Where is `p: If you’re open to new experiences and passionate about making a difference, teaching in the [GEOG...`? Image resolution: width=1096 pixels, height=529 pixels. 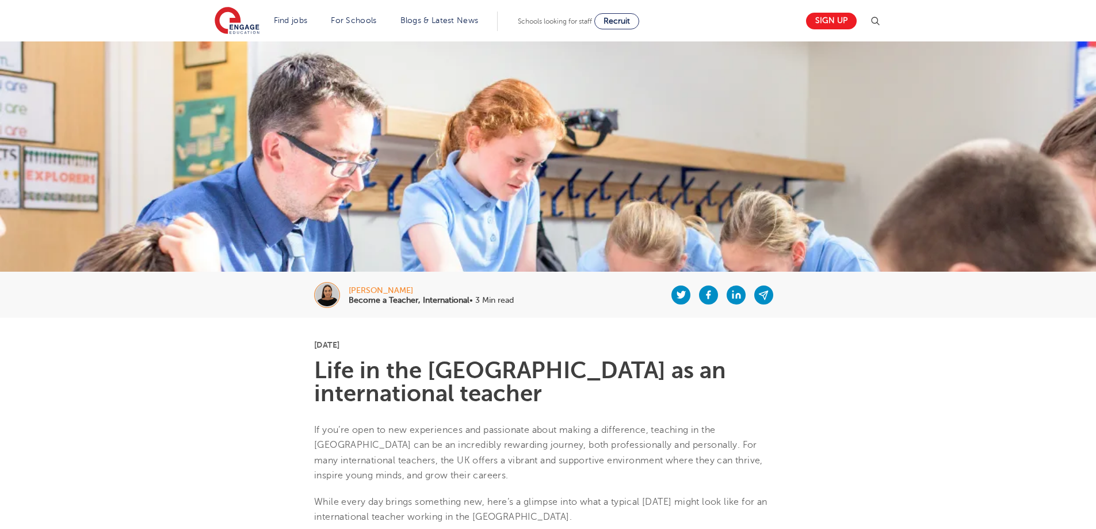 p: If you’re open to new experiences and passionate about making a difference, teaching in the [GEOG... is located at coordinates (548, 452).